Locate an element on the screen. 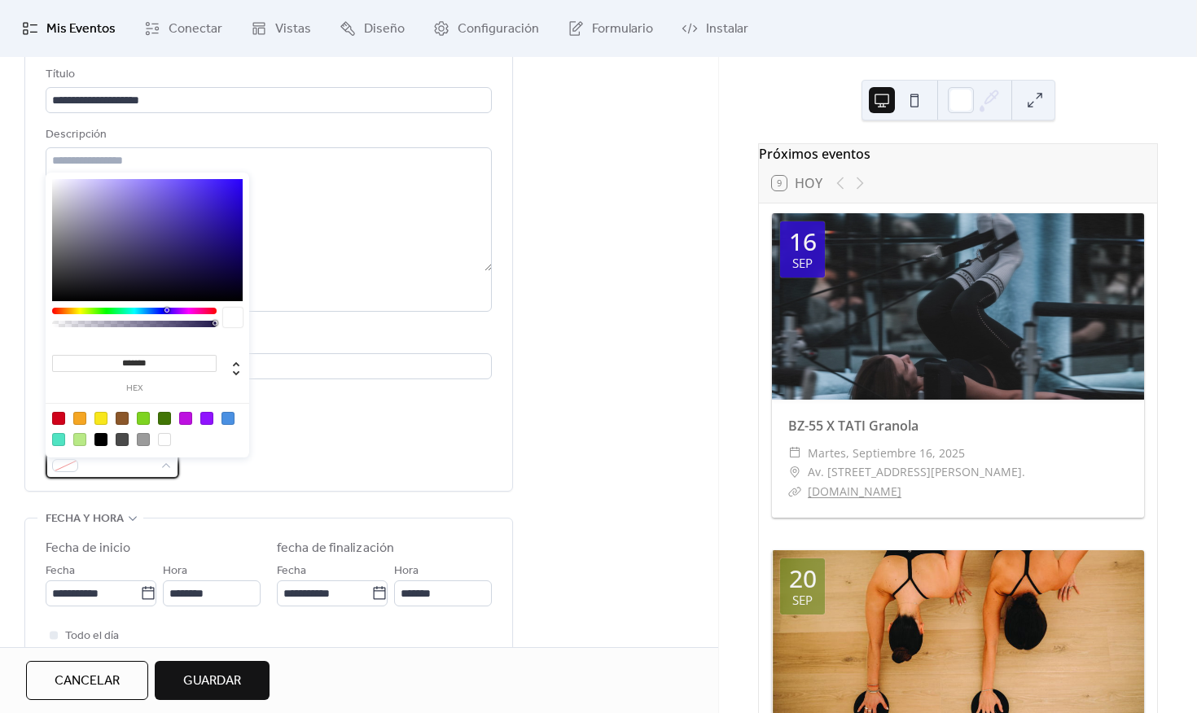 This screenshot has height=713, width=1197. a: Vistas is located at coordinates (281, 28).